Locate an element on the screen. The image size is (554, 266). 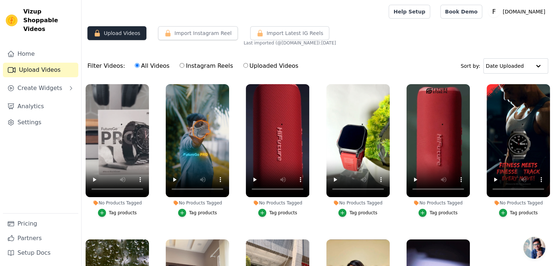
img: Vizup is located at coordinates (12, 20).